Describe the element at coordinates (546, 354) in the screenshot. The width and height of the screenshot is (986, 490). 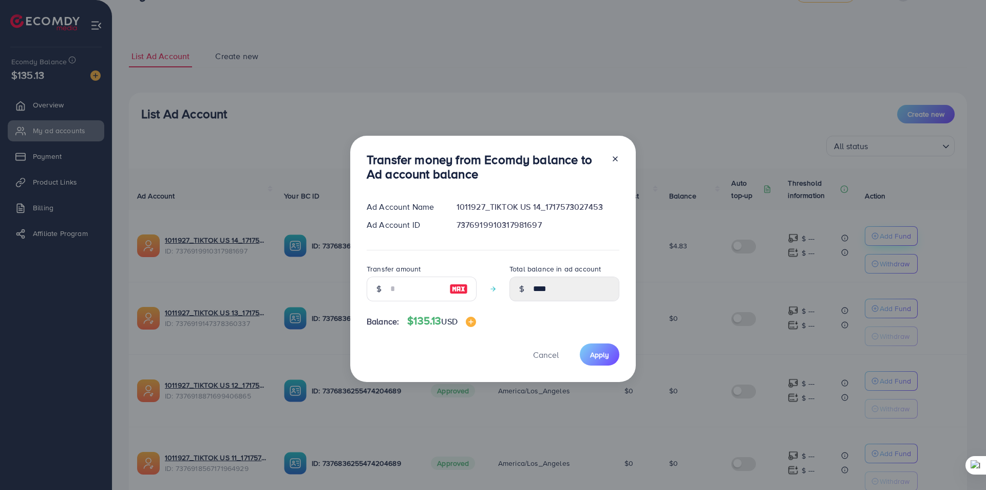
I see `span: Cancel` at that location.